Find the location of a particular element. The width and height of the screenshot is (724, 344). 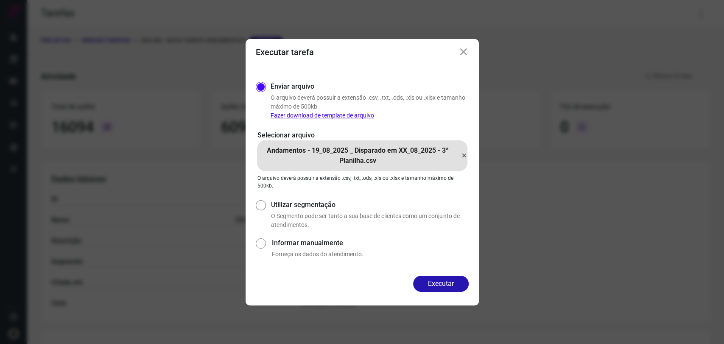

p: Forneça os dados do atendimento. is located at coordinates (370, 254).